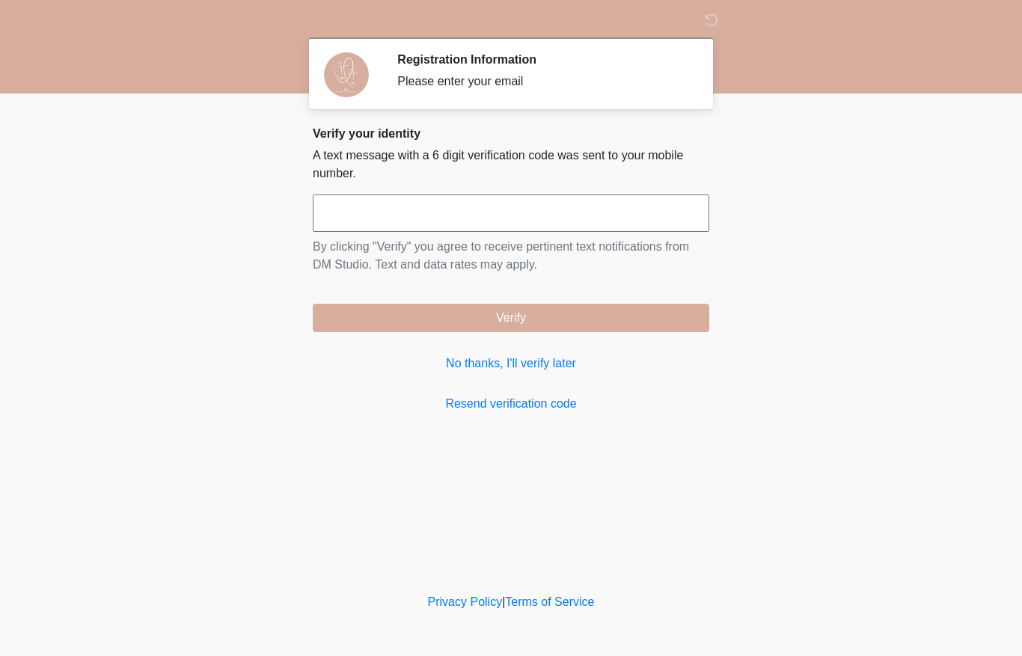  I want to click on div: Please enter your email, so click(542, 82).